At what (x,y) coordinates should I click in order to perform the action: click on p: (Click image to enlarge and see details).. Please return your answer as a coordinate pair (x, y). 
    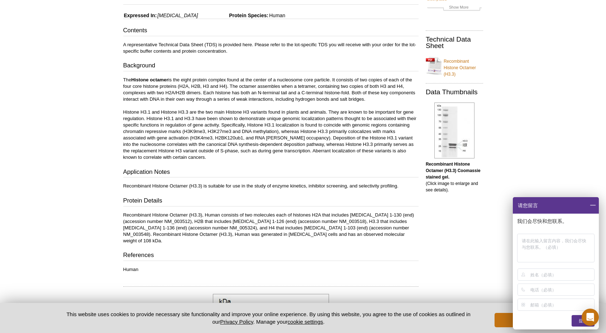
    Looking at the image, I should click on (454, 177).